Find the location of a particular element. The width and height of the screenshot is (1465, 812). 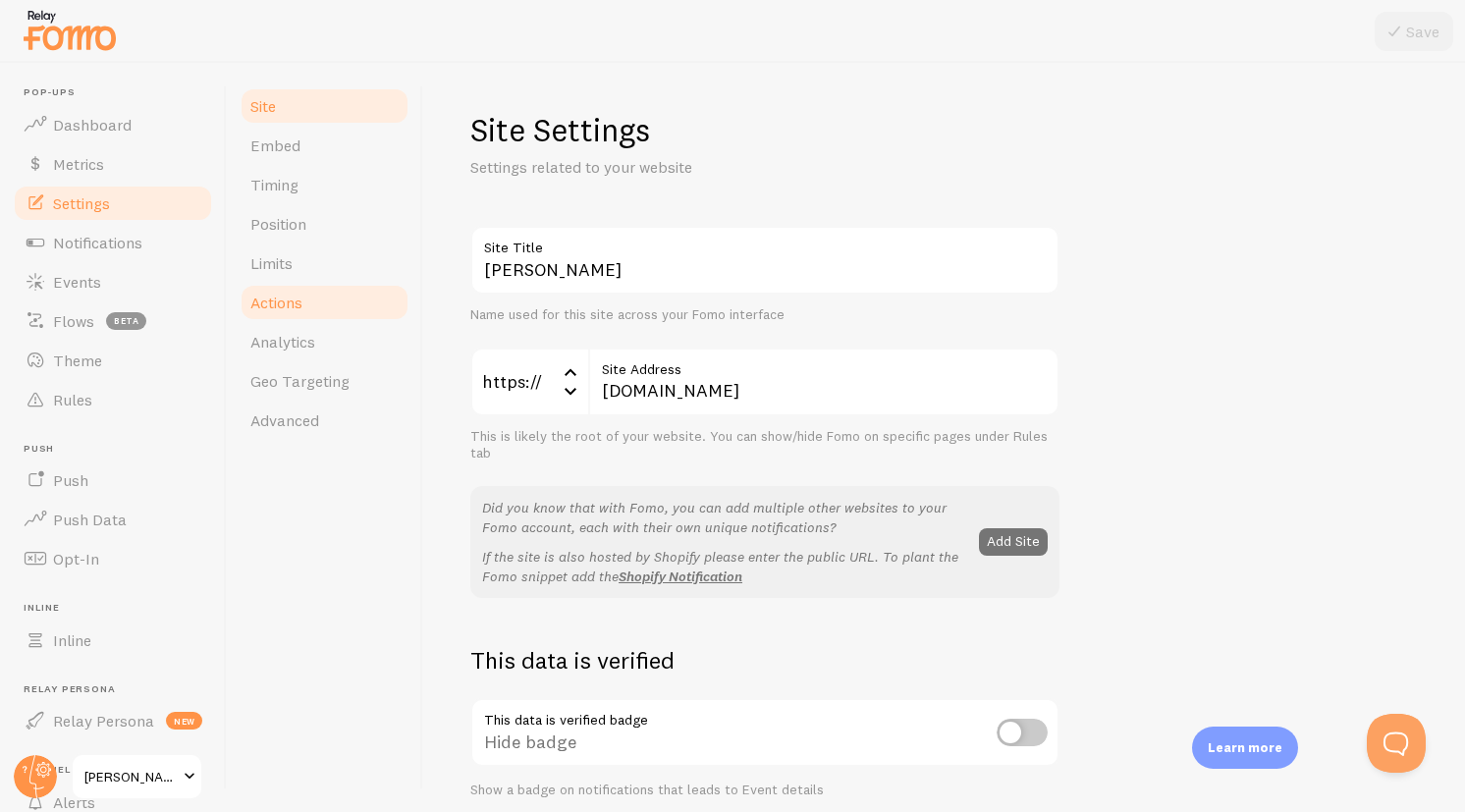

span: Dashboard is located at coordinates (93, 125).